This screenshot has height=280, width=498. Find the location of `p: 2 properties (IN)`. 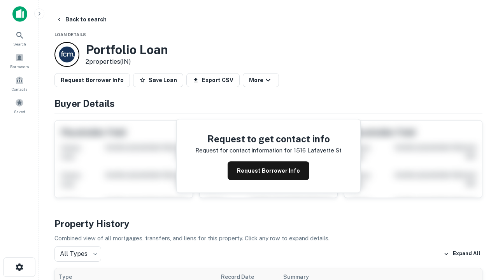

p: 2 properties (IN) is located at coordinates (127, 62).